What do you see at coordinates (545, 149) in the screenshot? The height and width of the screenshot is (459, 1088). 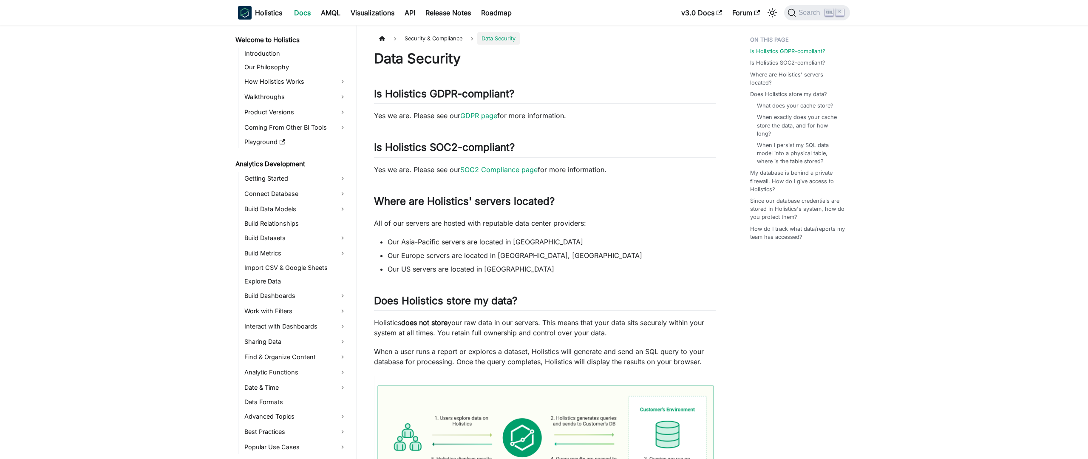 I see `h2: Is Holistics SOC2-compliant?` at bounding box center [545, 149].